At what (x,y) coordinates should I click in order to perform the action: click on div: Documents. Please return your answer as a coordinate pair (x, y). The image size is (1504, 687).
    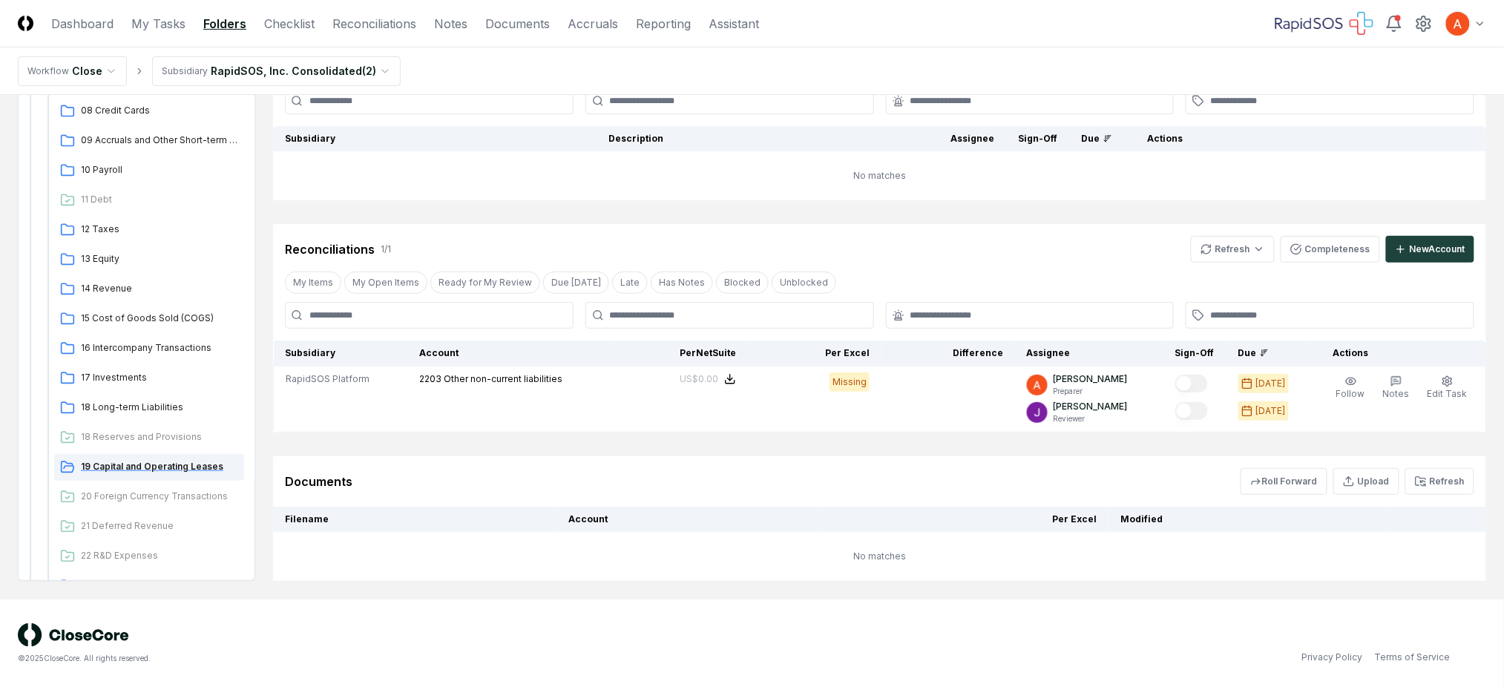
    Looking at the image, I should click on (318, 482).